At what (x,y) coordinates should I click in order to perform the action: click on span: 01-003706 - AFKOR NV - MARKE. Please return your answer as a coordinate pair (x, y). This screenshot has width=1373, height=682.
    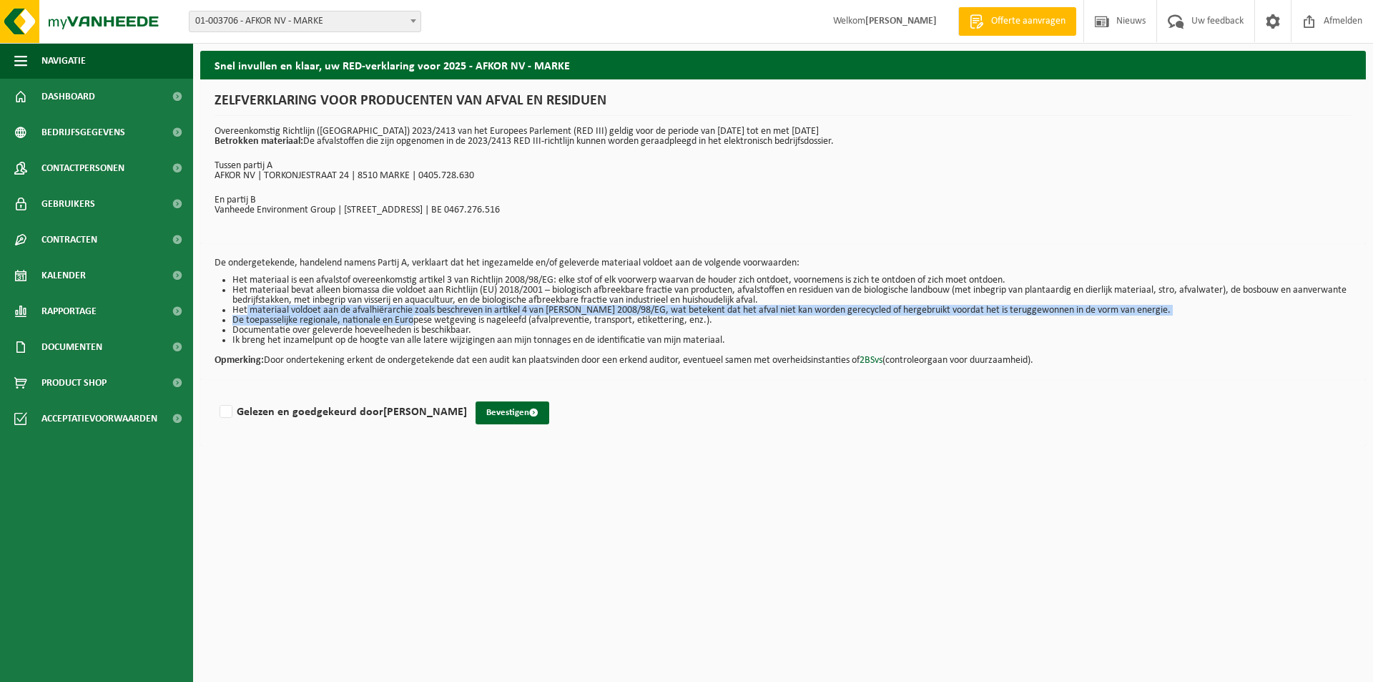
    Looking at the image, I should click on (305, 21).